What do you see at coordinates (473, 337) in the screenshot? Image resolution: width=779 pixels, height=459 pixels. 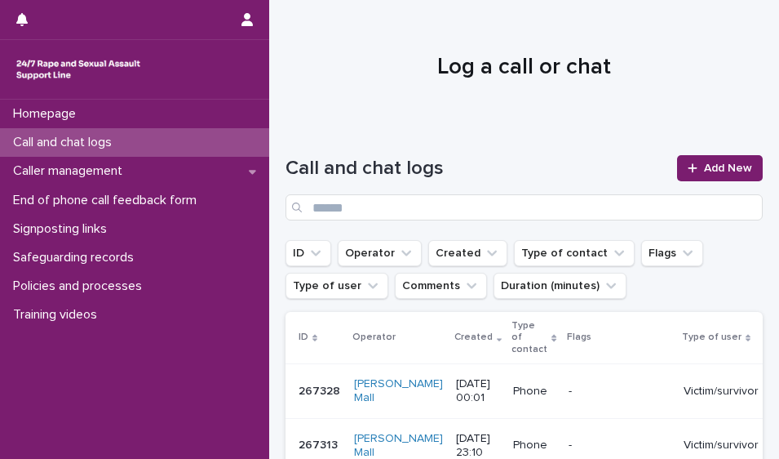 I see `p: Created` at bounding box center [473, 337].